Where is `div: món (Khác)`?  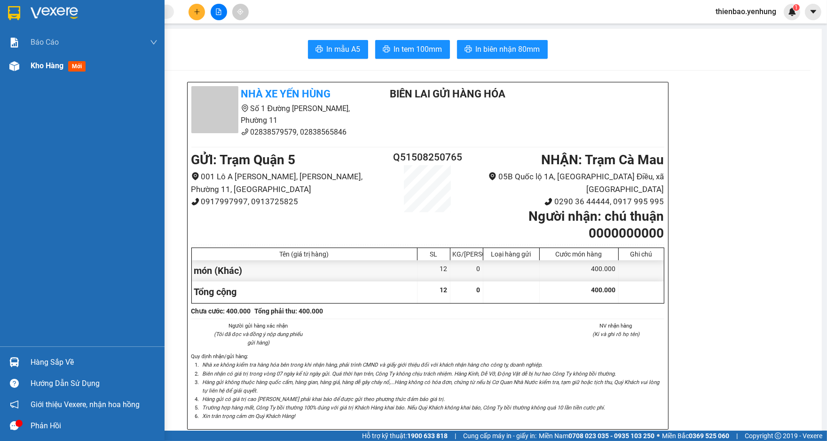
div: món (Khác) is located at coordinates (305, 270).